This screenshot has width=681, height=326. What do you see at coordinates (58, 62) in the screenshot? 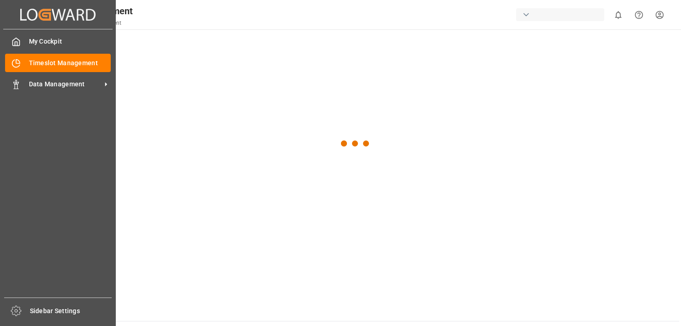
I see `a: Timeslot Management` at bounding box center [58, 62].